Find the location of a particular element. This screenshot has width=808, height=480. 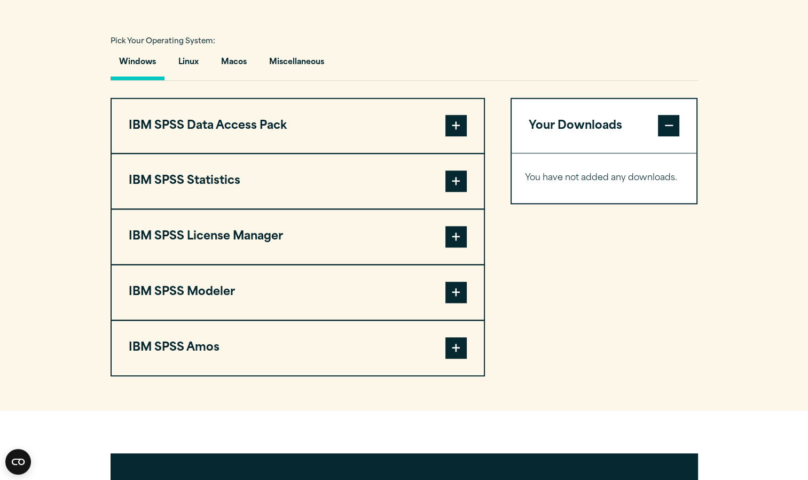

div: Your Downloads is located at coordinates (604, 178).